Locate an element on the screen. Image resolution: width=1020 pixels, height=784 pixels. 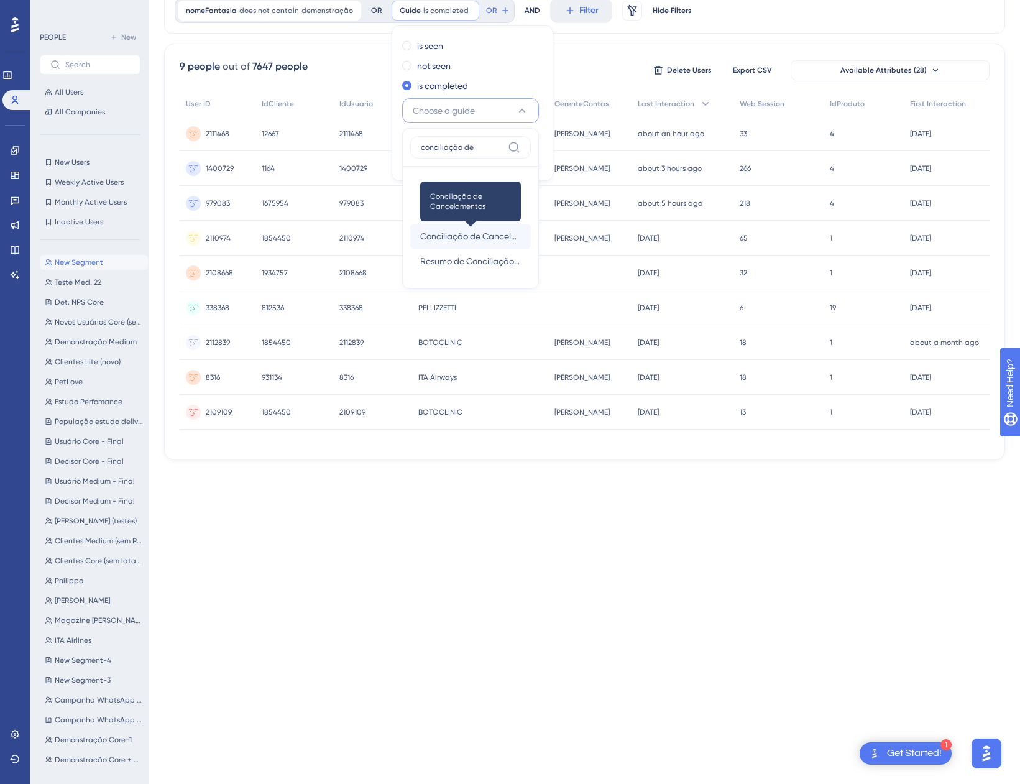
button: PetLove is located at coordinates (94, 382).